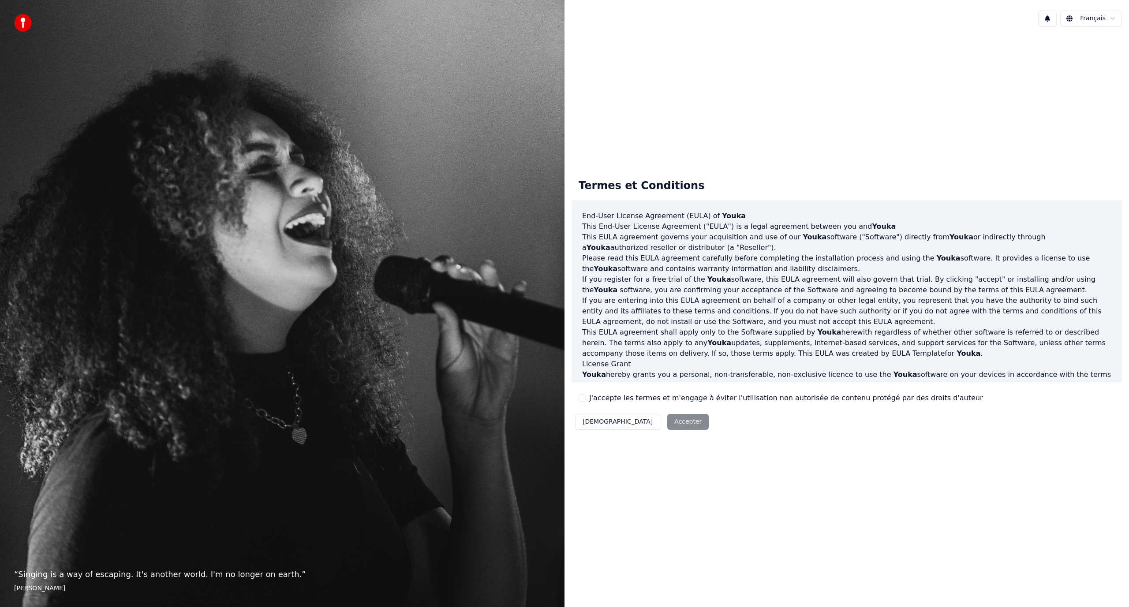  I want to click on img: youka, so click(23, 23).